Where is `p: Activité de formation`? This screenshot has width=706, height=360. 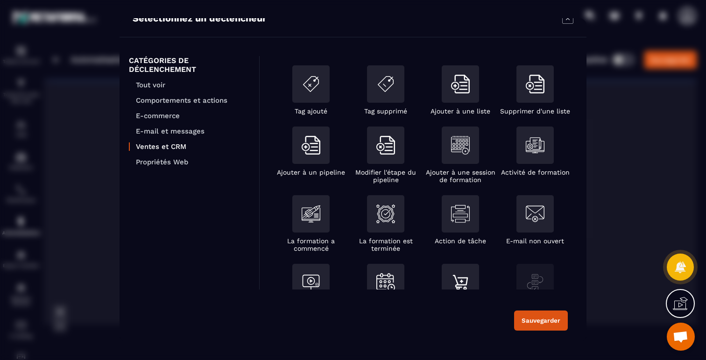
p: Activité de formation is located at coordinates (535, 172).